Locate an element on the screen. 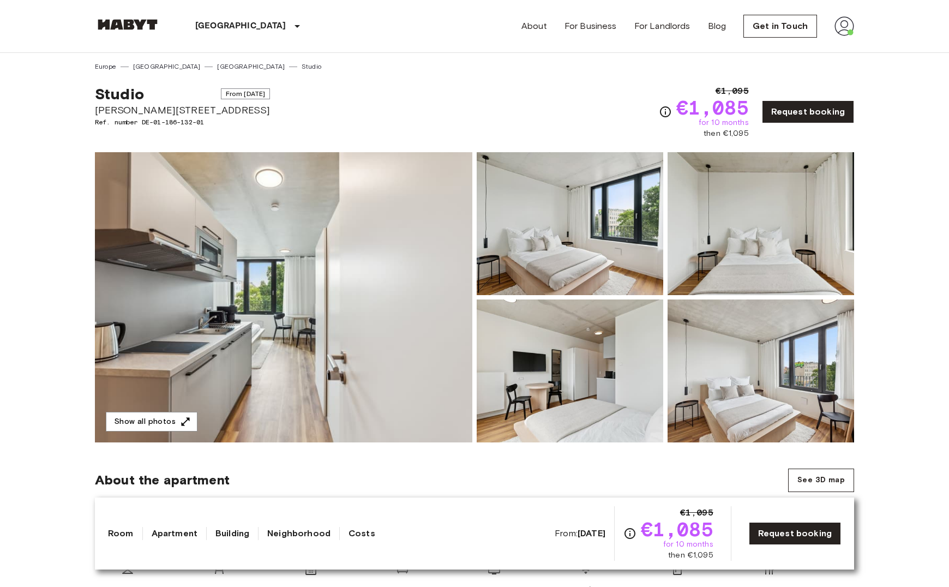 This screenshot has height=587, width=949. span: Ref. number DE-01-186-132-01 is located at coordinates (182, 122).